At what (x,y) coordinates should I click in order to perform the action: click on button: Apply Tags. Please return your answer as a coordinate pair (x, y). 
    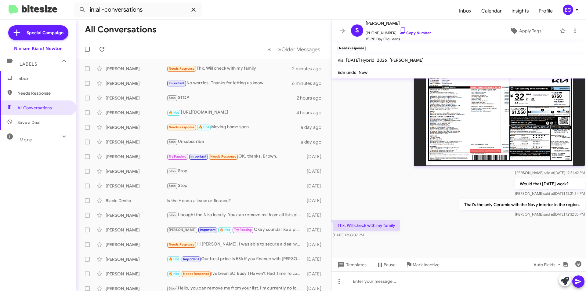
    Looking at the image, I should click on (525, 31).